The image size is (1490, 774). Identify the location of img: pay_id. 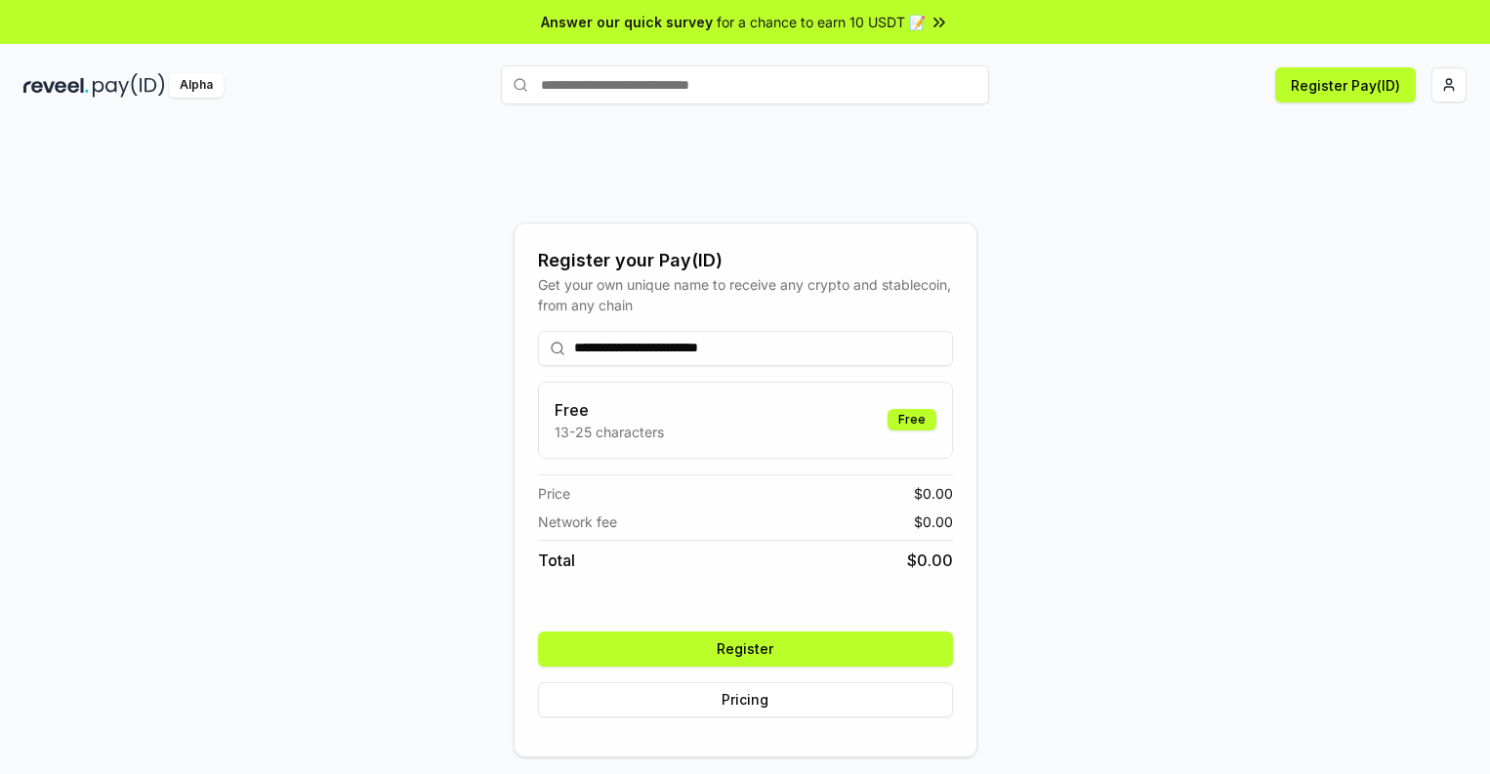
(129, 85).